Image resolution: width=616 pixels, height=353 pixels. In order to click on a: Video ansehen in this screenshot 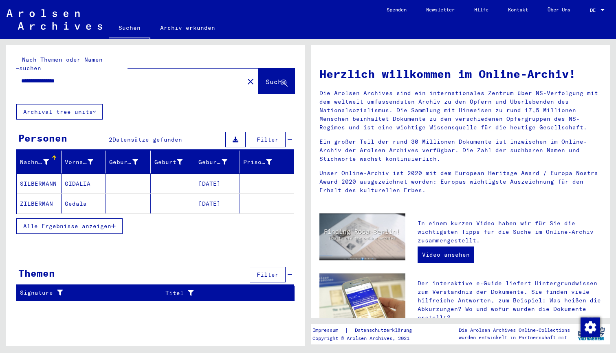, I will do `click(446, 254)`.